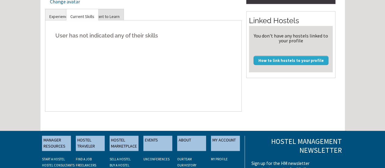 The image size is (385, 168). What do you see at coordinates (12, 12) in the screenshot?
I see `img: logo_orange.svg` at bounding box center [12, 12].